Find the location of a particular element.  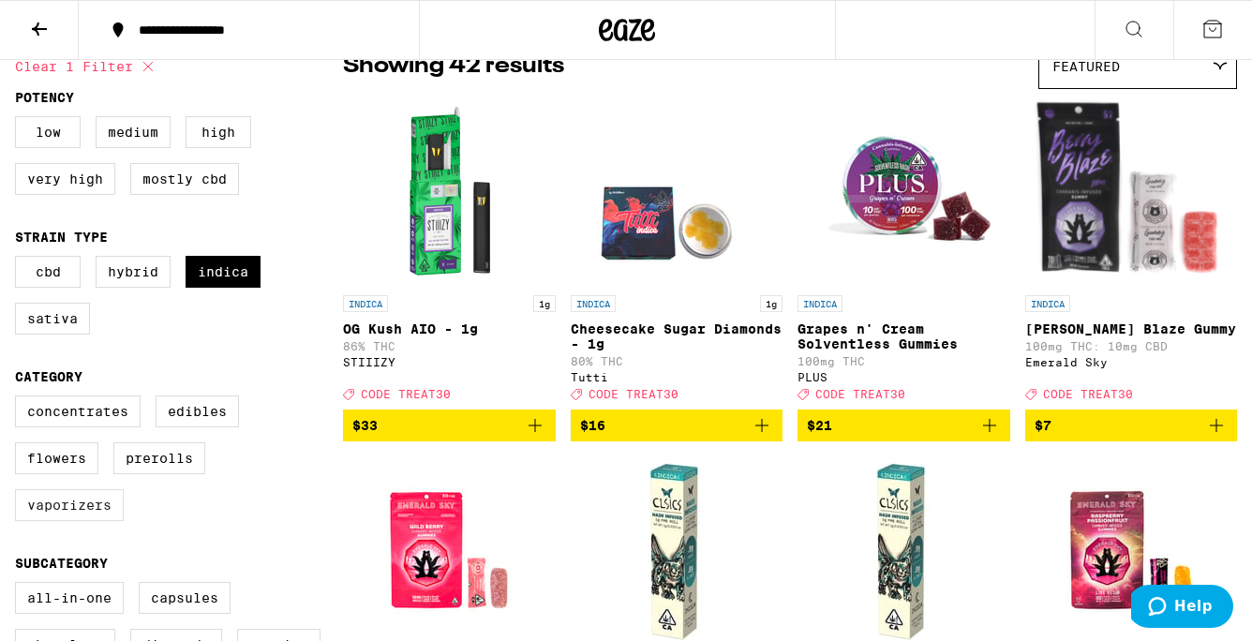

div: PLUS is located at coordinates (904, 377).